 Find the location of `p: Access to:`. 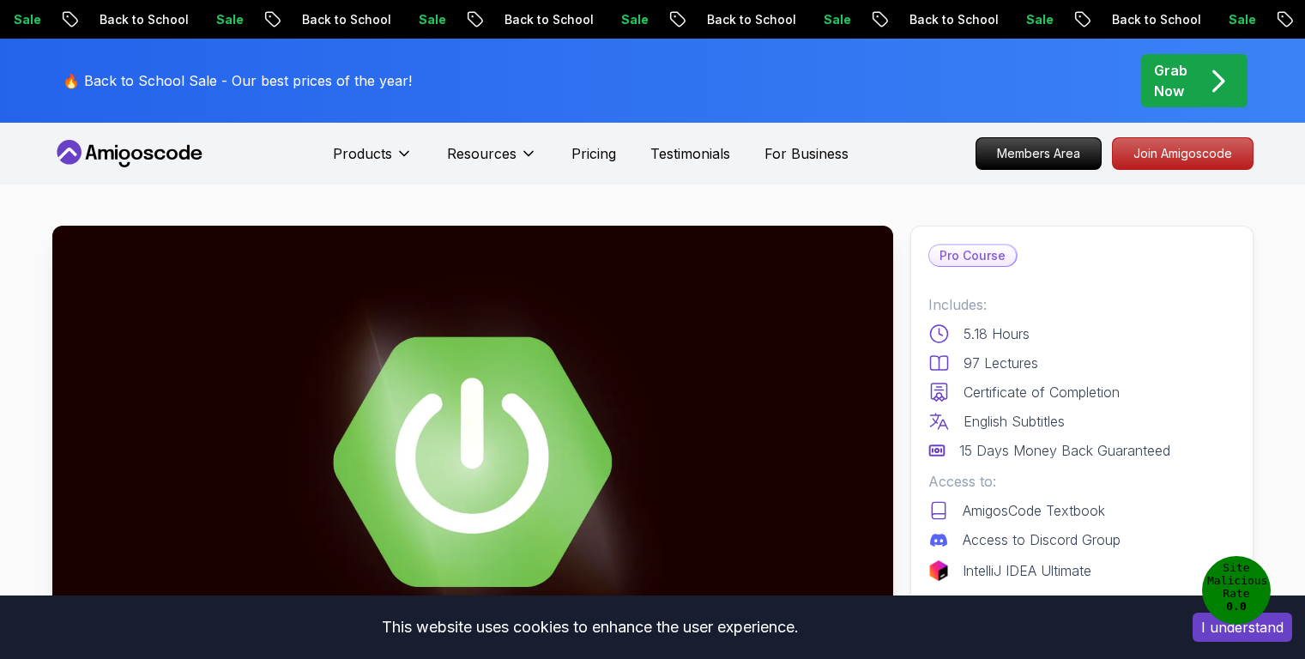

p: Access to: is located at coordinates (1082, 481).